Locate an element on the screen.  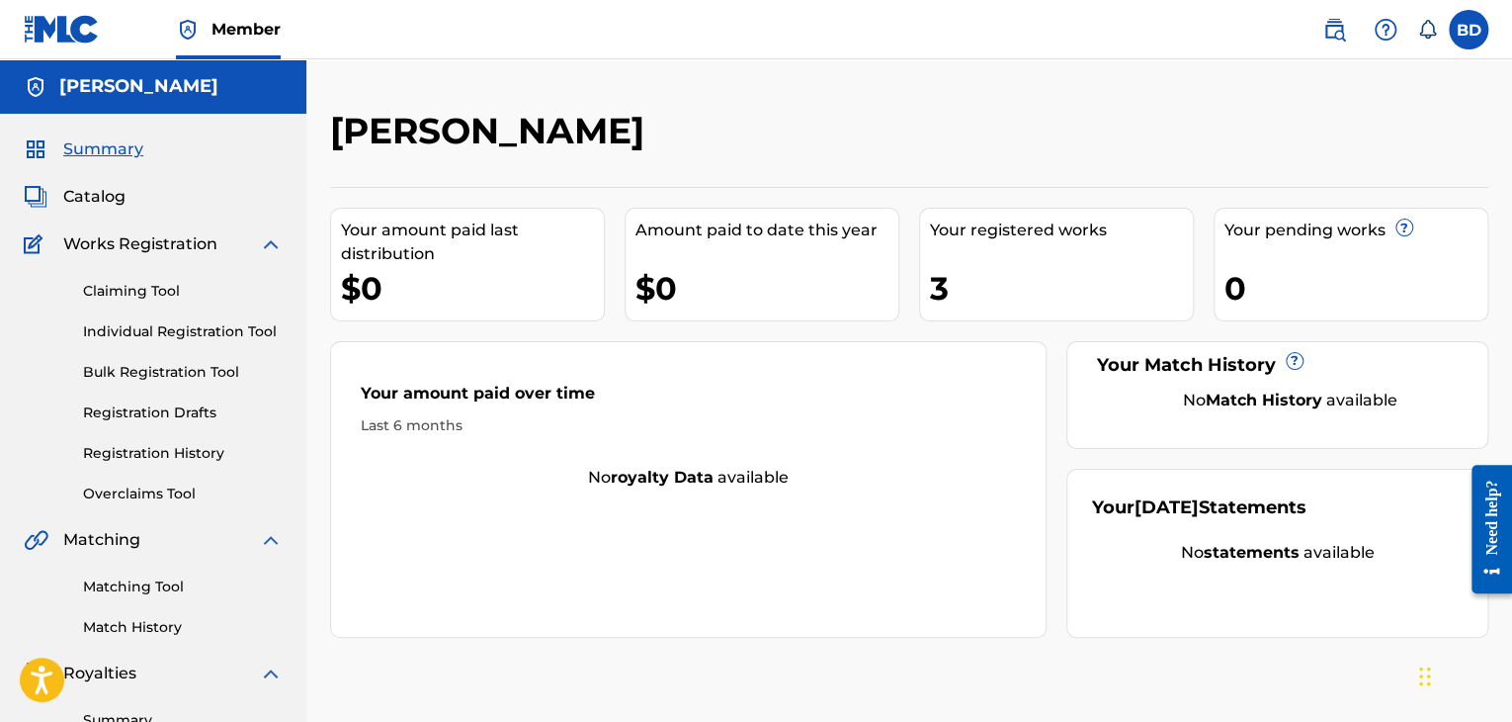
span: Matching is located at coordinates (102, 540).